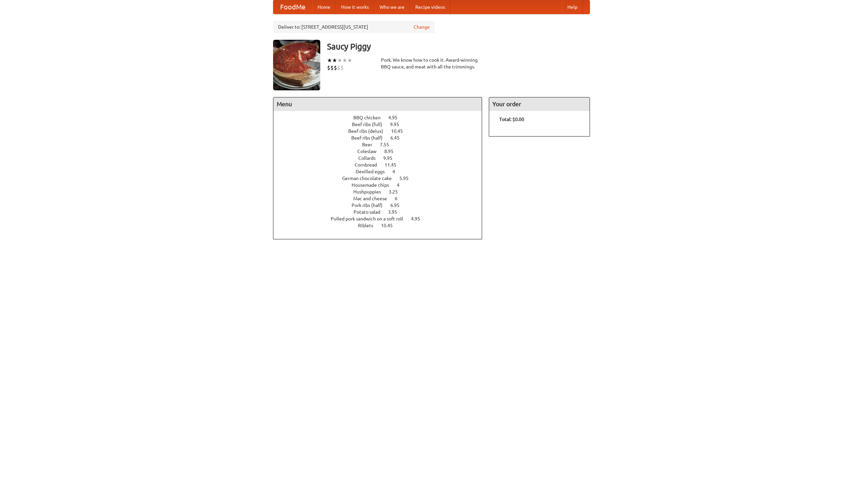  Describe the element at coordinates (381, 165) in the screenshot. I see `a: Cornbread 11.45` at that location.